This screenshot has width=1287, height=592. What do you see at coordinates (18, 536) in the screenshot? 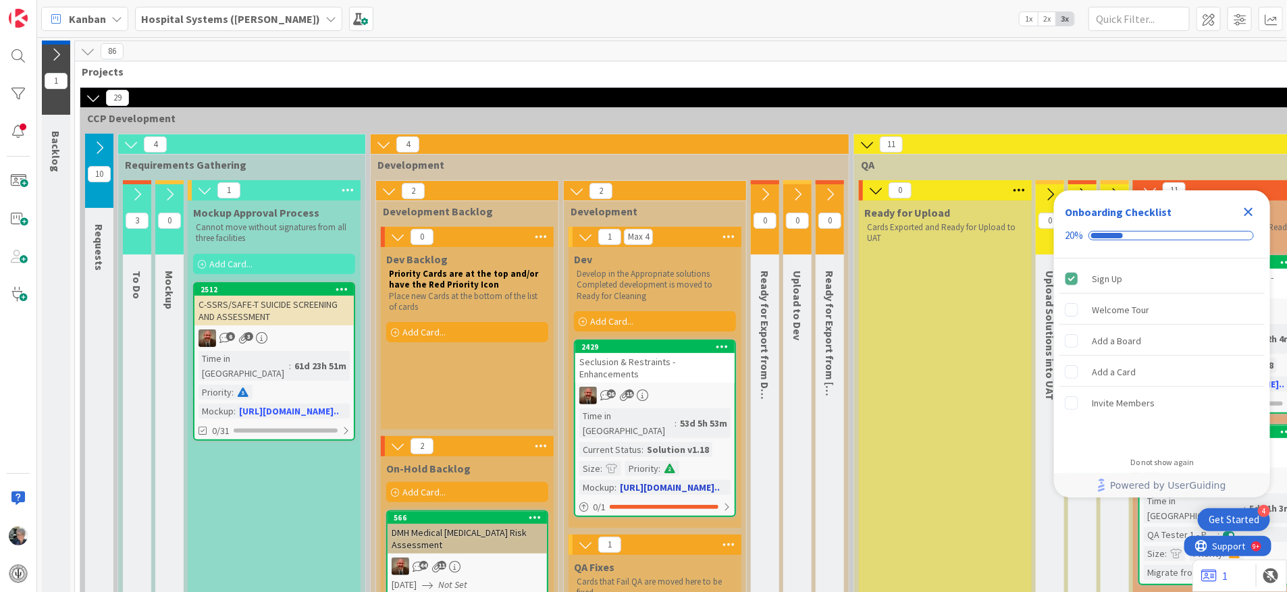
I see `img: LP` at bounding box center [18, 536].